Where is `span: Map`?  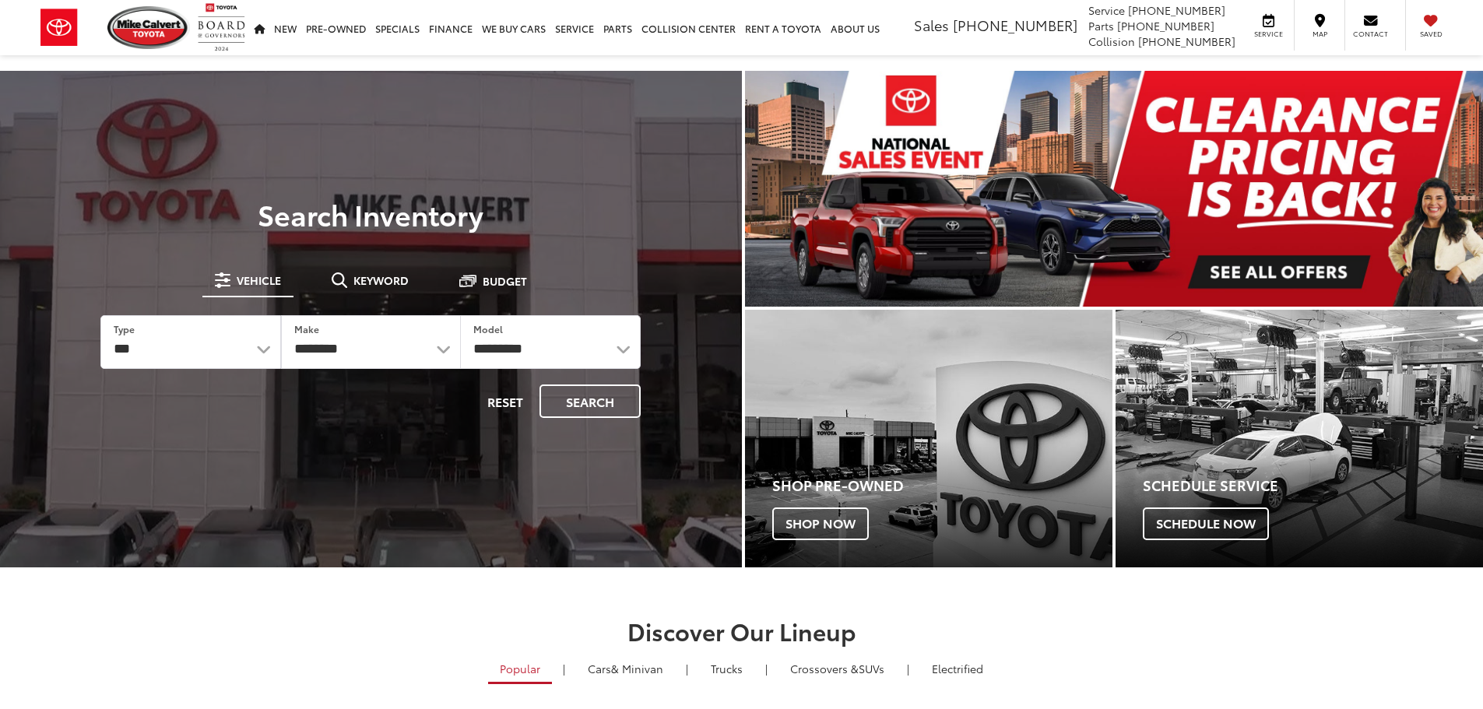 span: Map is located at coordinates (1319, 33).